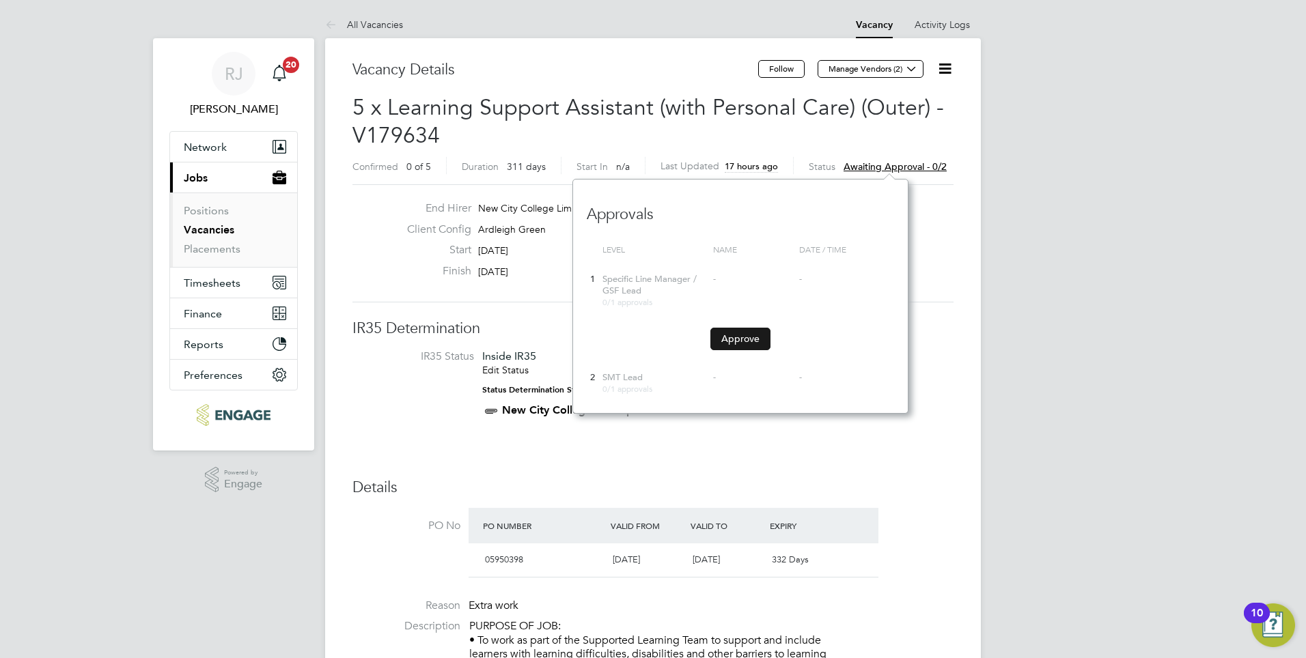 This screenshot has width=1306, height=658. Describe the element at coordinates (406, 626) in the screenshot. I see `label: Description` at that location.